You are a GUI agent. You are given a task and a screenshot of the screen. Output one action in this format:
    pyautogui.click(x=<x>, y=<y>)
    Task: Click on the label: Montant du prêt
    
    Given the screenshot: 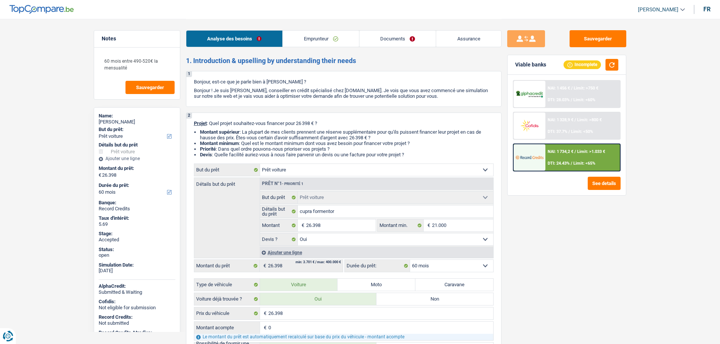 What is the action you would take?
    pyautogui.click(x=227, y=266)
    